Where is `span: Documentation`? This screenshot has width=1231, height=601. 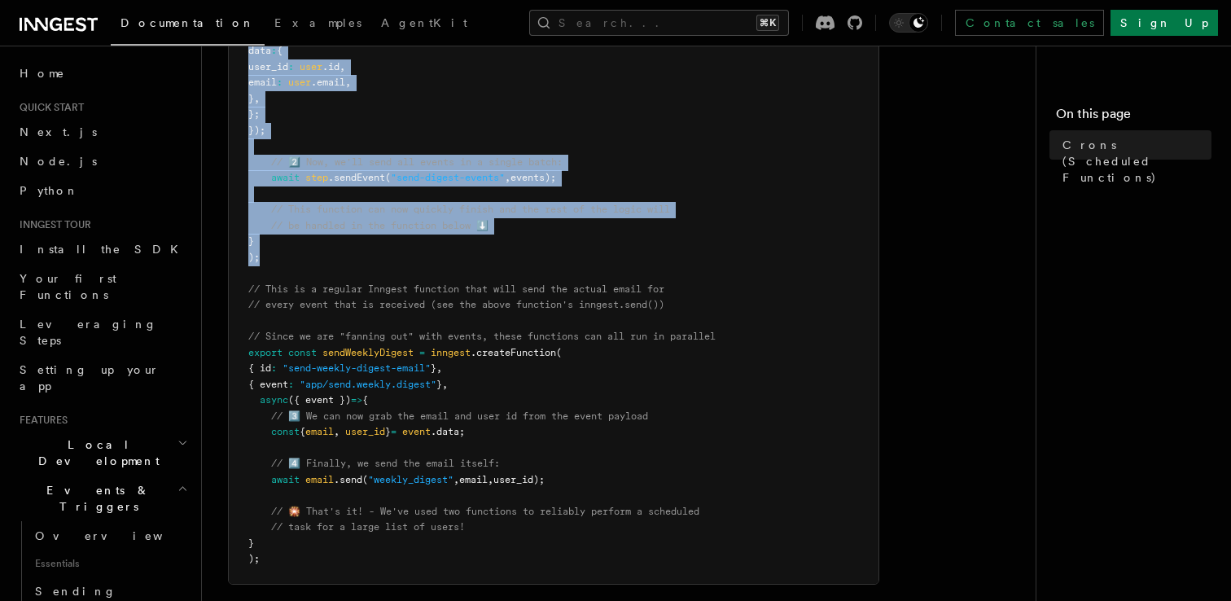
span: Documentation is located at coordinates (187, 23).